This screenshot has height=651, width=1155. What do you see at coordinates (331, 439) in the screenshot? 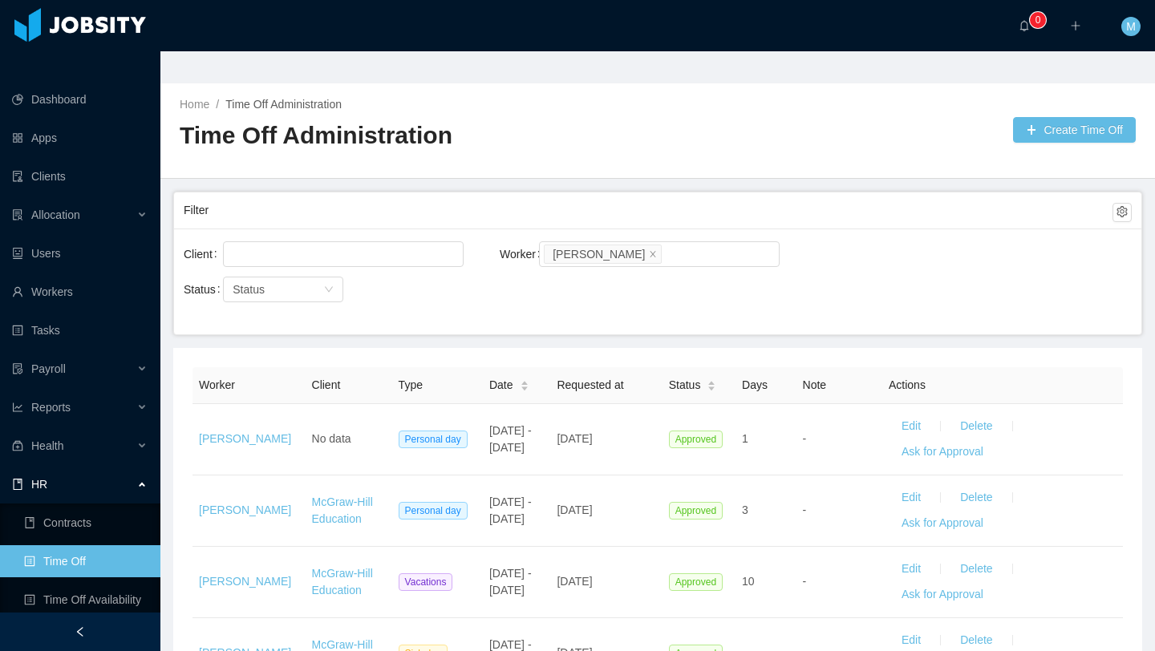
I see `span: No data` at bounding box center [331, 439].